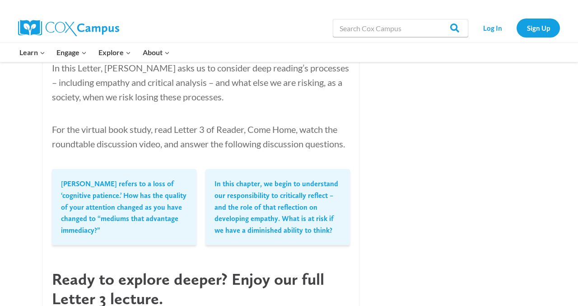  What do you see at coordinates (492, 28) in the screenshot?
I see `a: Log In` at bounding box center [492, 28].